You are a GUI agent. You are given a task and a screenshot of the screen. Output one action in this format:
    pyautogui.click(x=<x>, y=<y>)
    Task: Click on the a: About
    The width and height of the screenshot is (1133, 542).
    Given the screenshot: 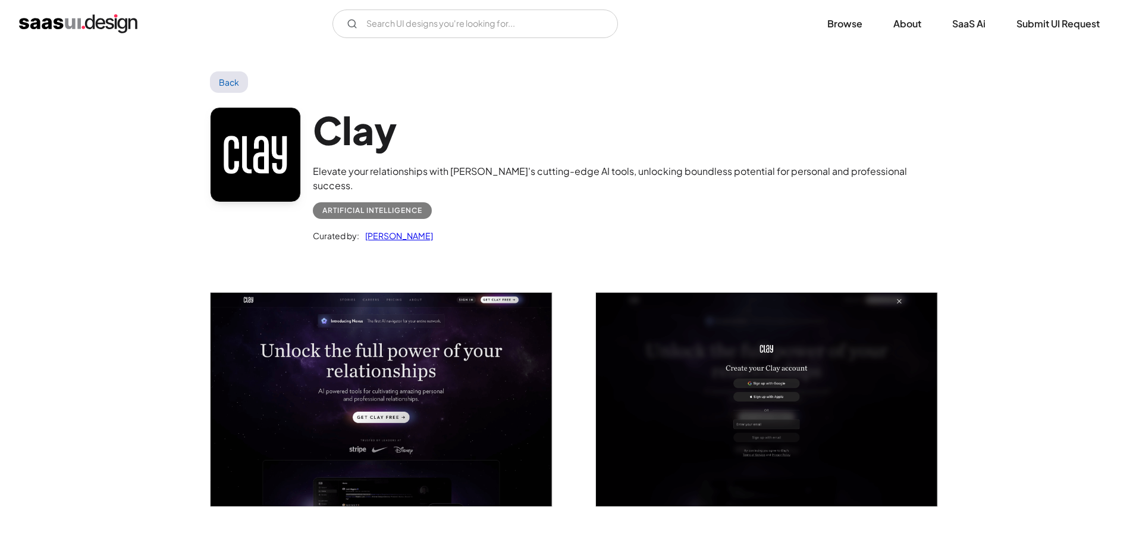 What is the action you would take?
    pyautogui.click(x=907, y=24)
    